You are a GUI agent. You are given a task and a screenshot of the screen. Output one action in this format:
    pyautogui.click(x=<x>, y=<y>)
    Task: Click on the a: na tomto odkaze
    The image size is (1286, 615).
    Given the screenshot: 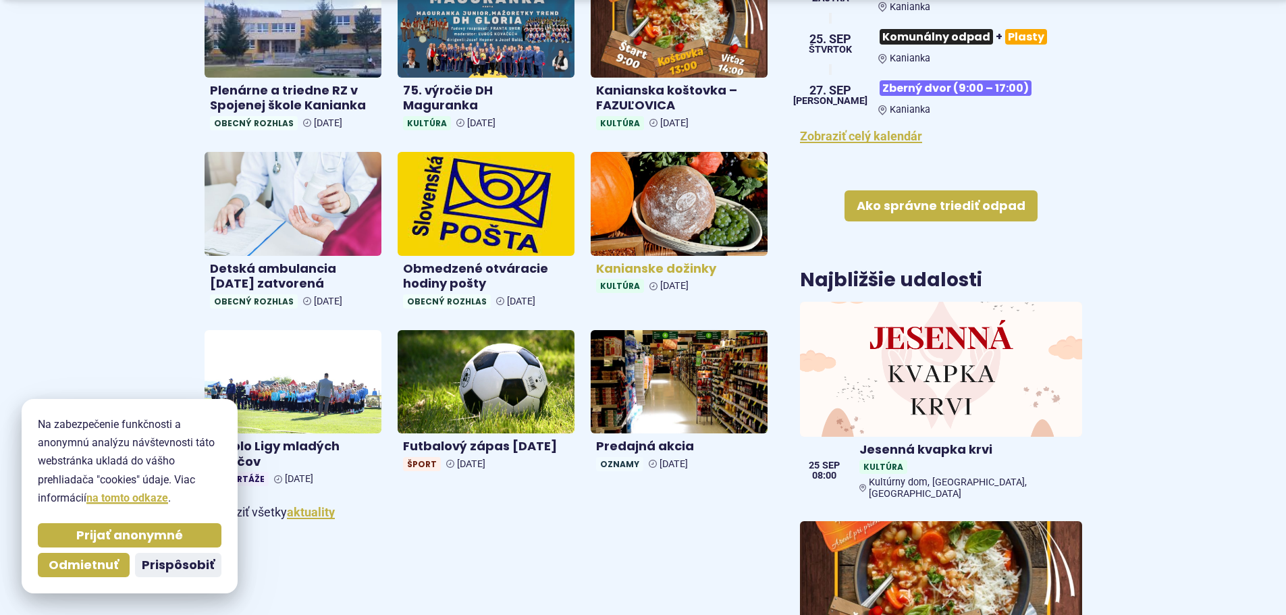 What is the action you would take?
    pyautogui.click(x=127, y=497)
    